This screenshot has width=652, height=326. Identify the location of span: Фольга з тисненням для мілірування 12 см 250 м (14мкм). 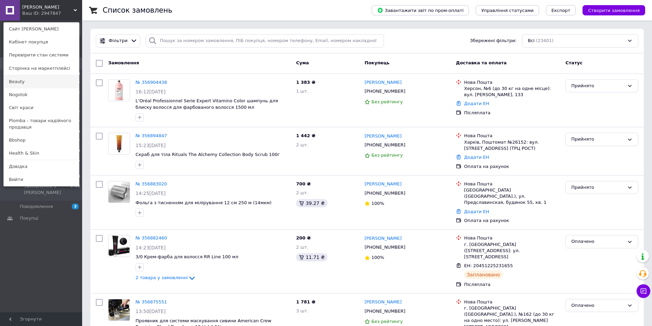
(203, 203).